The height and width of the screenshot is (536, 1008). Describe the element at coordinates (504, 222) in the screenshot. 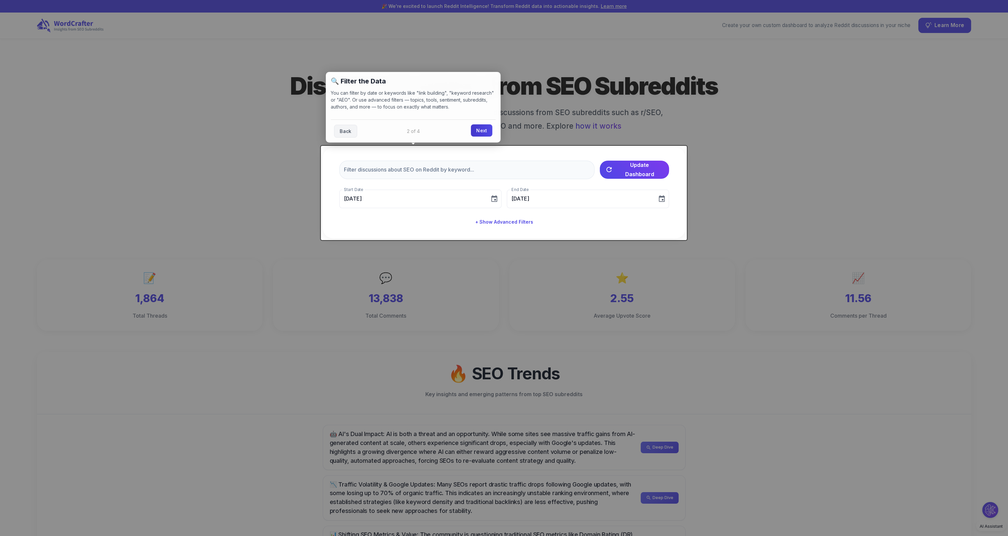

I see `button: + Show Advanced Filters` at that location.